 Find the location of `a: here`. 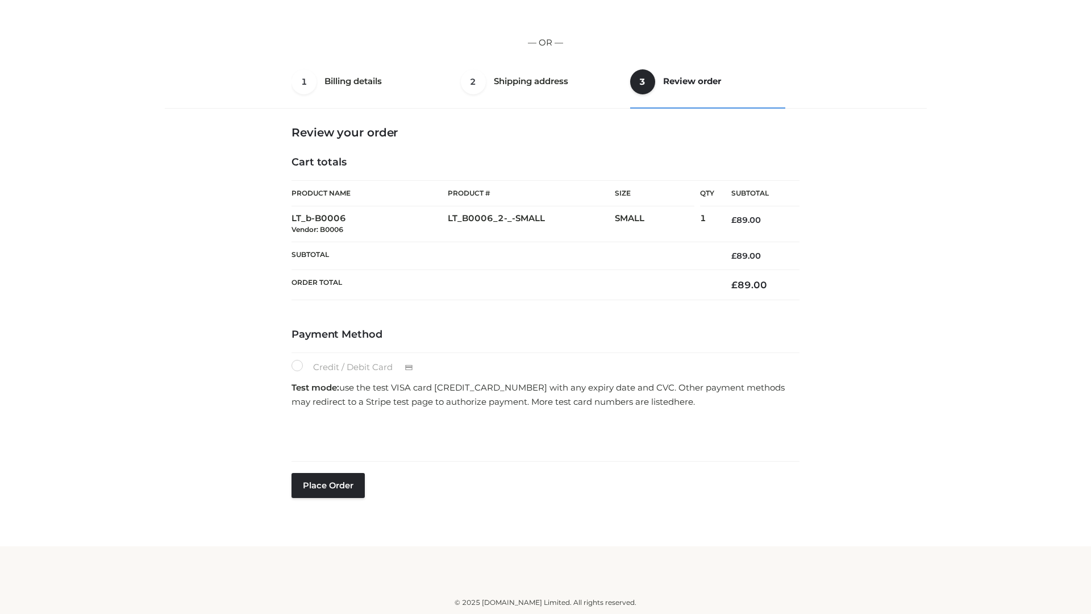

a: here is located at coordinates (684, 401).